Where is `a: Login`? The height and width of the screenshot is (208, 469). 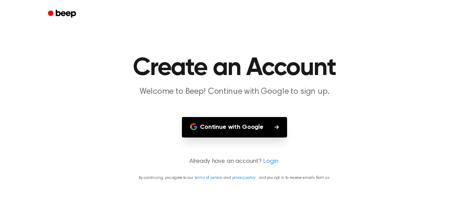 a: Login is located at coordinates (271, 161).